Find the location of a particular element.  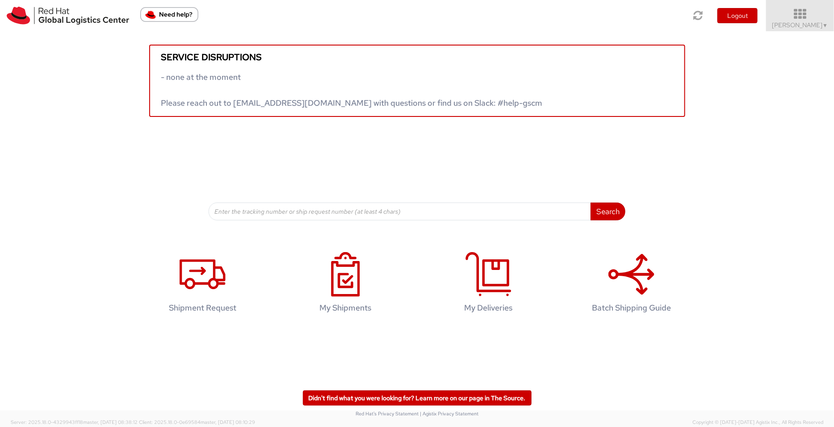

a: Red Hat's Privacy Statement is located at coordinates (387, 414).